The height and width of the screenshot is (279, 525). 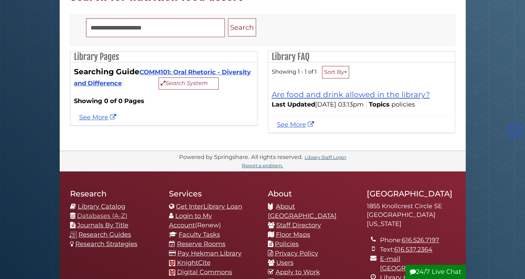 What do you see at coordinates (351, 94) in the screenshot?
I see `a: Are food and drink allowed in the library?` at bounding box center [351, 94].